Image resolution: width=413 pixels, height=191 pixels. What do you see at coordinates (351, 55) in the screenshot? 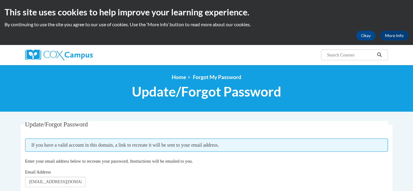
I see `input: Search Courses` at bounding box center [351, 55].